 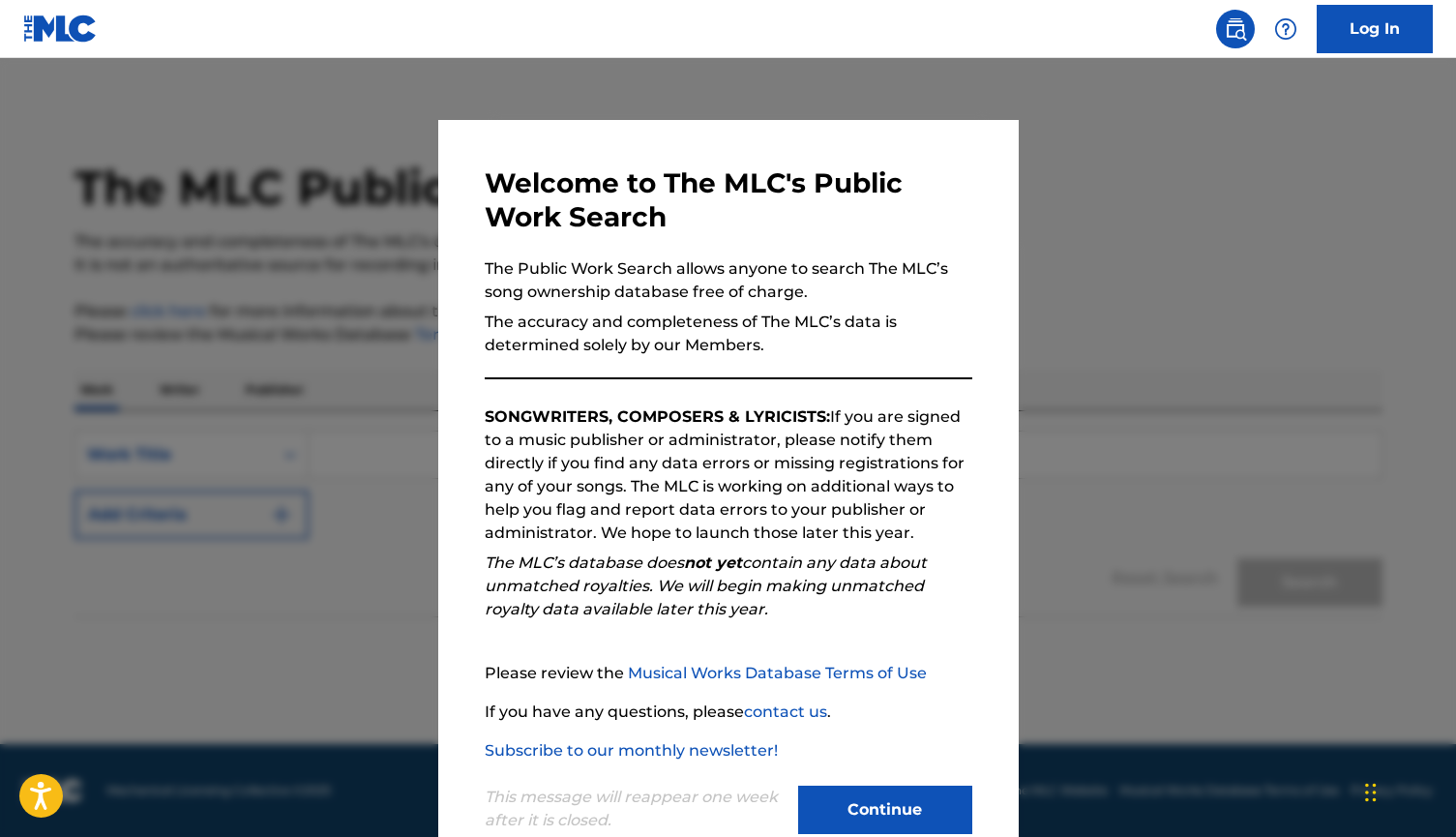 I want to click on h3: Welcome to The MLC's Public Work Search, so click(x=728, y=201).